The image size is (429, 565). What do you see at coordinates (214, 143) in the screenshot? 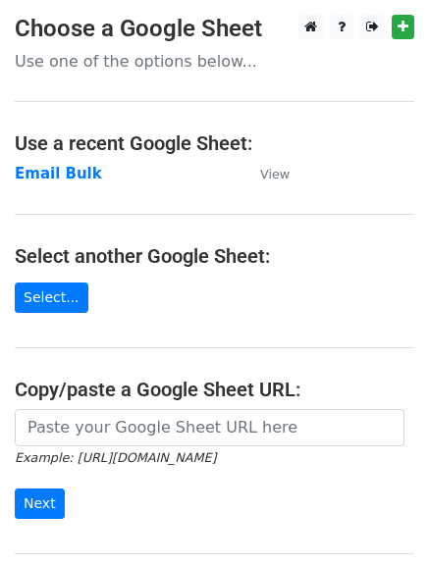
I see `h4: Use a recent Google Sheet:` at bounding box center [214, 143].